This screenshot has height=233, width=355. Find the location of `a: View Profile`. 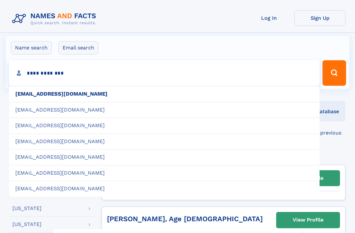

a: View Profile is located at coordinates (308, 220).